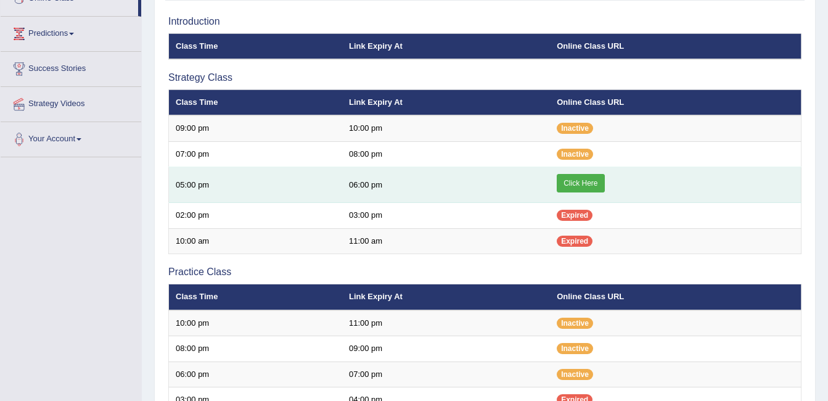 The image size is (828, 401). I want to click on td: 11:00 am, so click(446, 241).